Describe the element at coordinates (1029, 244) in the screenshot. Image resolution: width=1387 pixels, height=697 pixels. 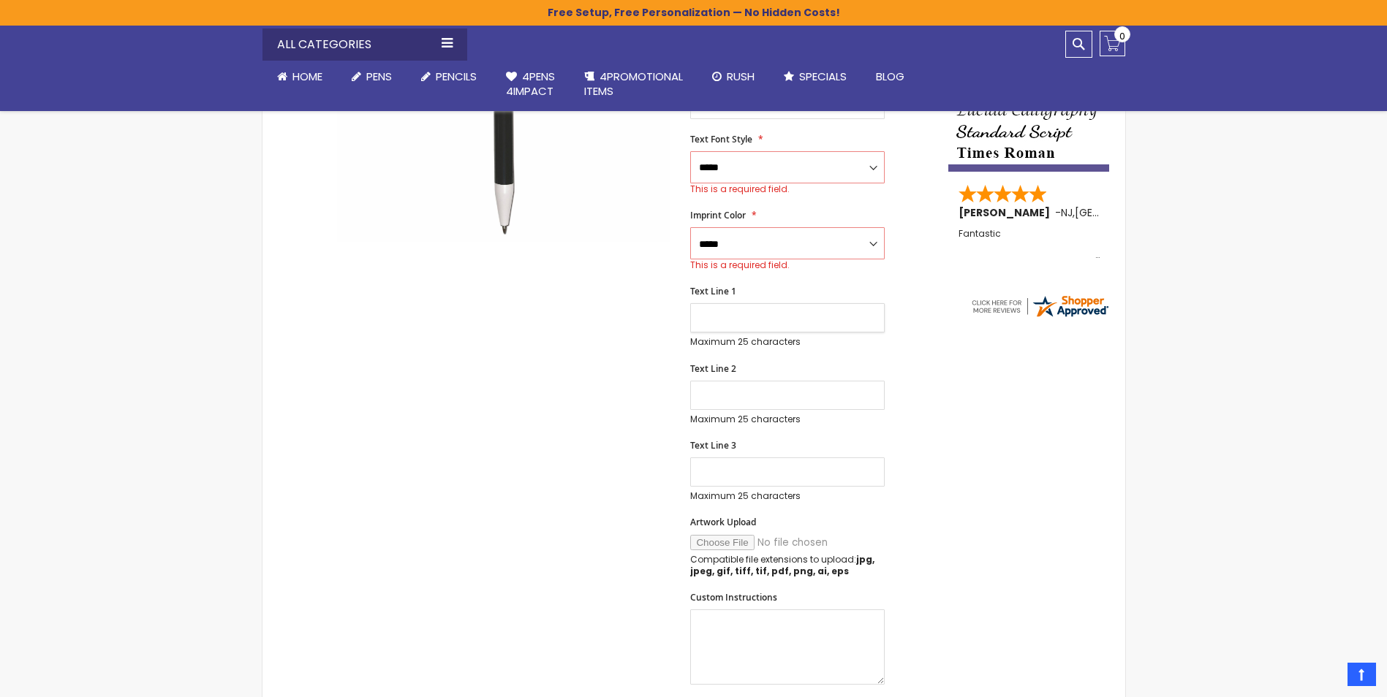
I see `div: Fantastic` at that location.